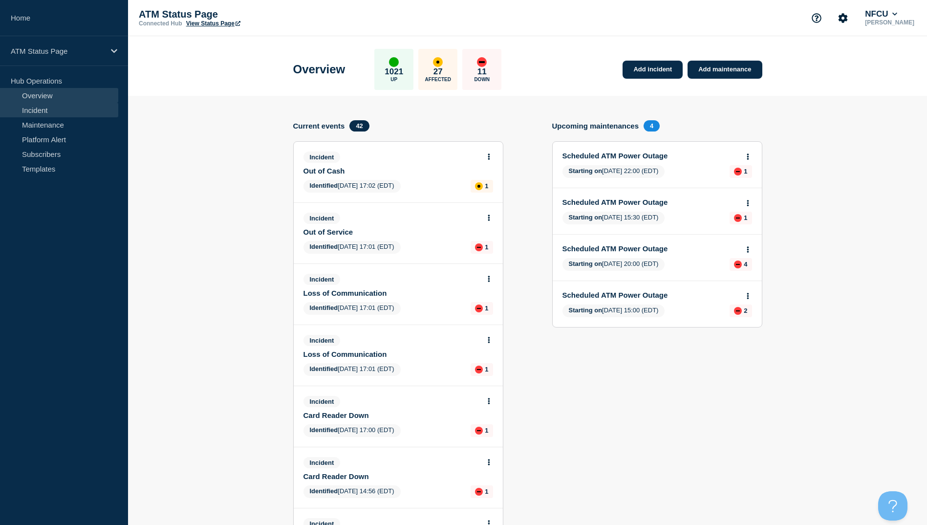 This screenshot has height=525, width=927. What do you see at coordinates (843, 18) in the screenshot?
I see `button: Account settings` at bounding box center [843, 18].